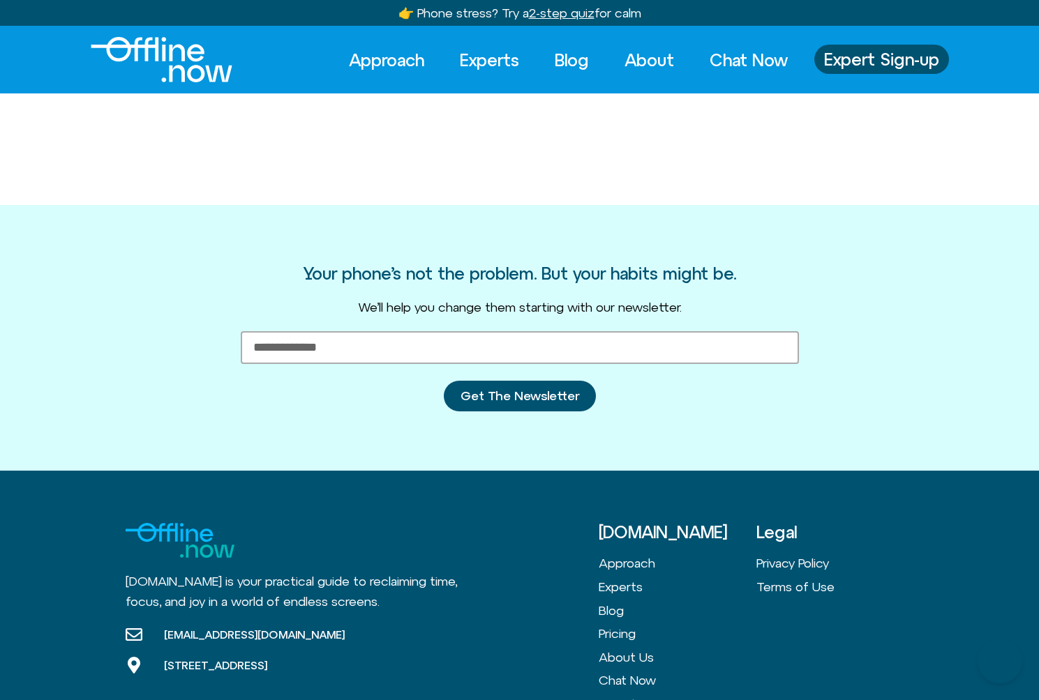  What do you see at coordinates (562, 13) in the screenshot?
I see `u: 2-step quiz` at bounding box center [562, 13].